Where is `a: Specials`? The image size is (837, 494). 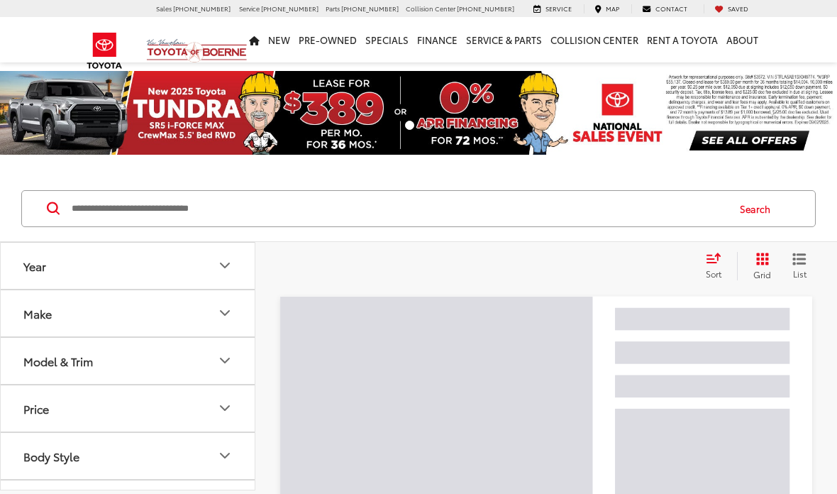
a: Specials is located at coordinates (387, 40).